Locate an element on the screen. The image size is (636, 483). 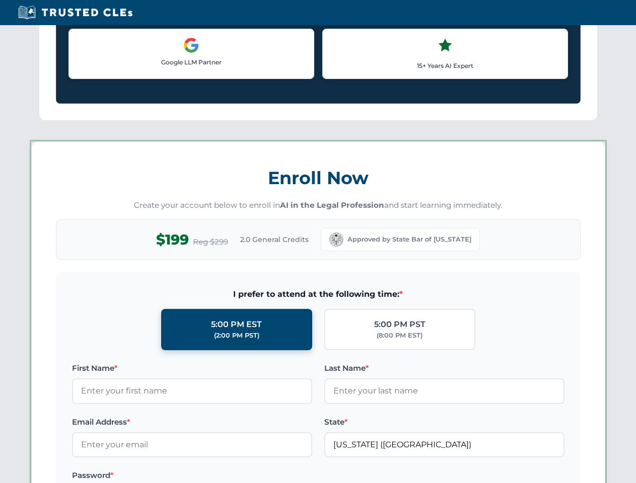
div: 5:00 PM EST is located at coordinates (236, 325).